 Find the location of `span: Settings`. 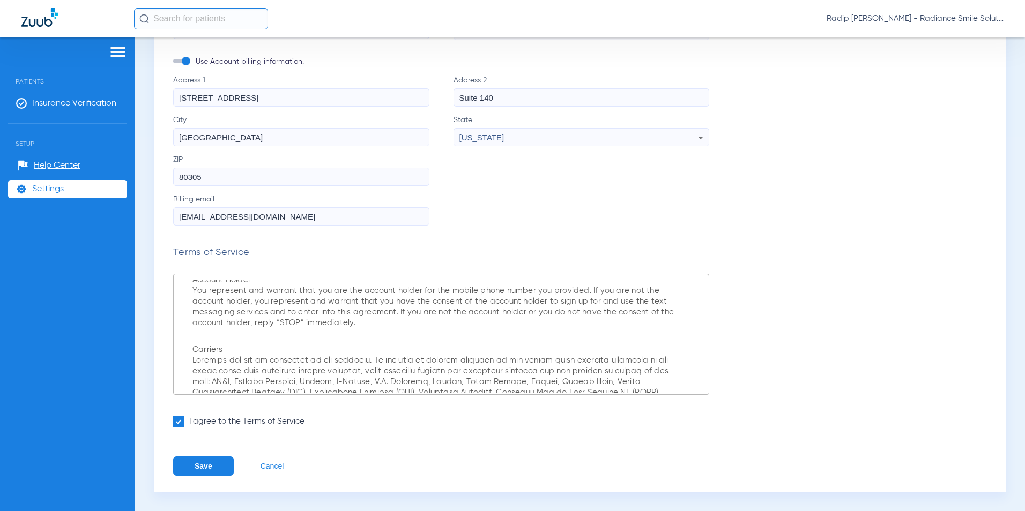

span: Settings is located at coordinates (48, 189).